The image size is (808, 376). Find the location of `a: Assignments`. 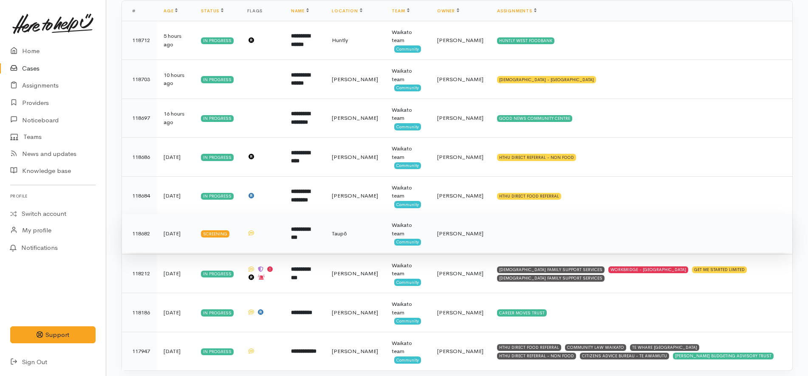

a: Assignments is located at coordinates (517, 11).